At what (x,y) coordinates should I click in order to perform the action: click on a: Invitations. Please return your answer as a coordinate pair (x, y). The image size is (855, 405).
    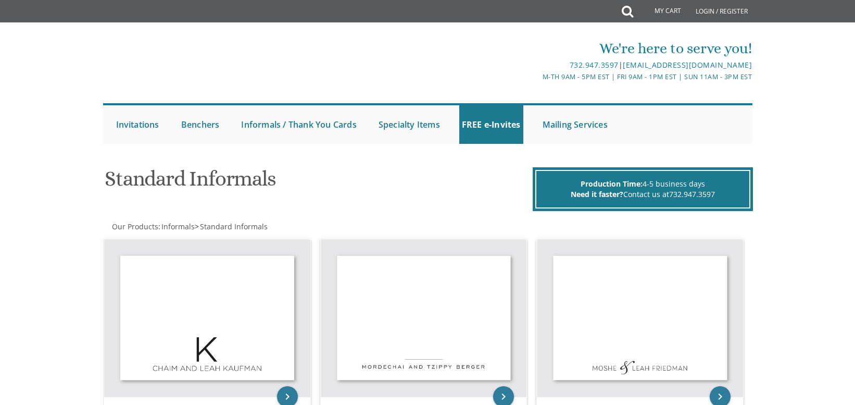
    Looking at the image, I should click on (138, 125).